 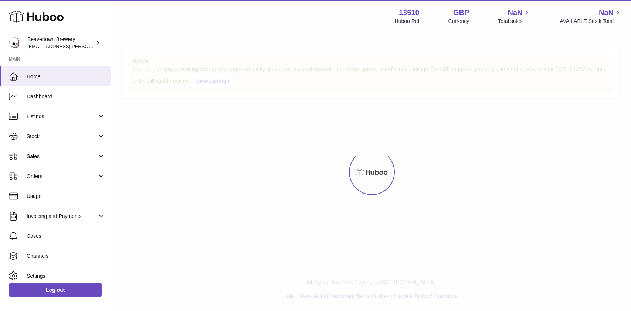 What do you see at coordinates (62, 136) in the screenshot?
I see `span: Stock` at bounding box center [62, 136].